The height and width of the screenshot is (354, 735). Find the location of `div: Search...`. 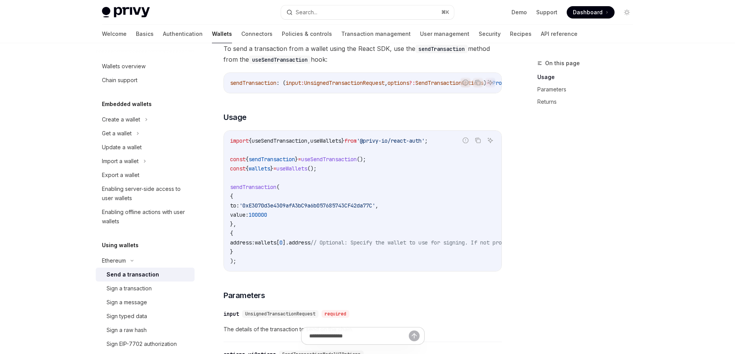

div: Search... is located at coordinates (307, 12).